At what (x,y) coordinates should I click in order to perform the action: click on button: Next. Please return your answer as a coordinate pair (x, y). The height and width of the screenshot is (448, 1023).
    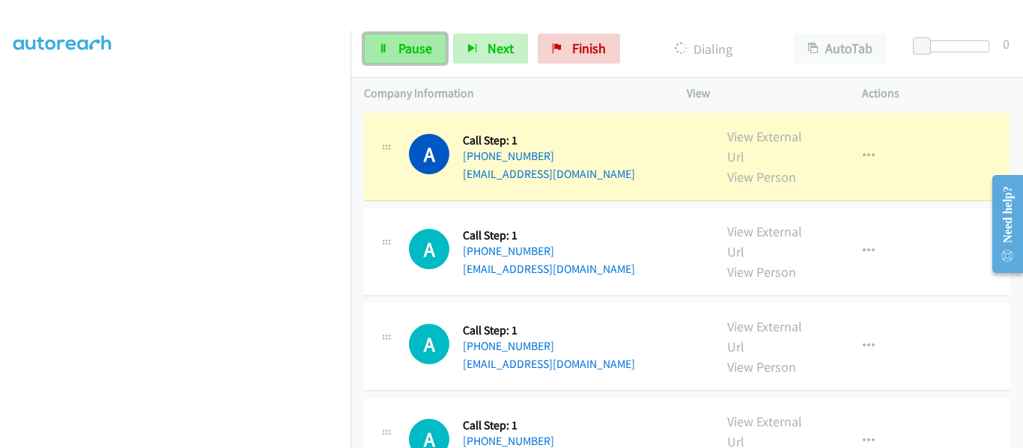
    Looking at the image, I should click on (490, 49).